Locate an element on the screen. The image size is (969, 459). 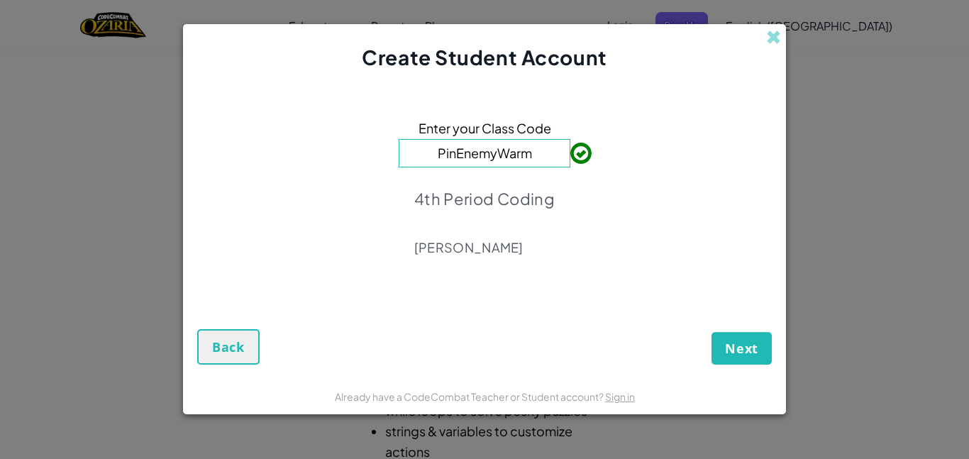
p: 4th Period Coding is located at coordinates (485, 199).